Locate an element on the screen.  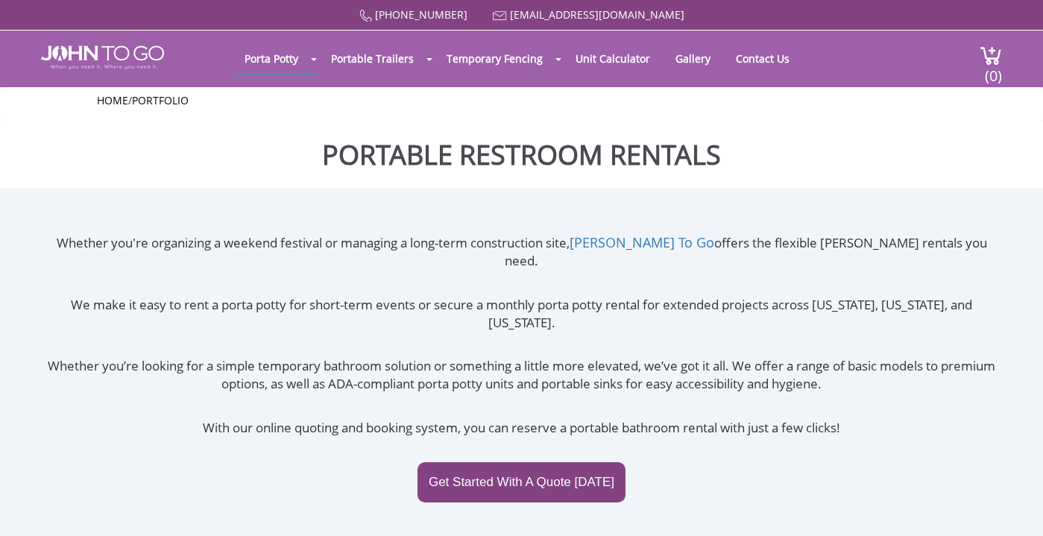
a: Home is located at coordinates (113, 100).